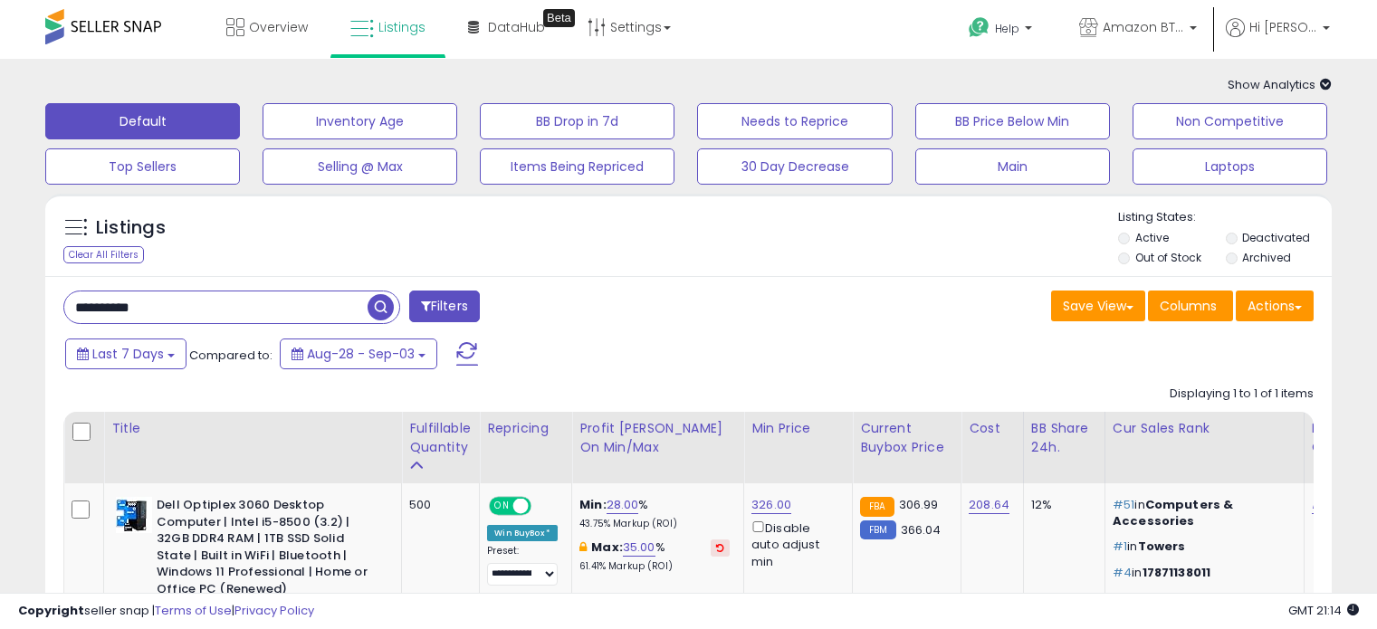 This screenshot has height=629, width=1377. What do you see at coordinates (142, 121) in the screenshot?
I see `button: Default` at bounding box center [142, 121].